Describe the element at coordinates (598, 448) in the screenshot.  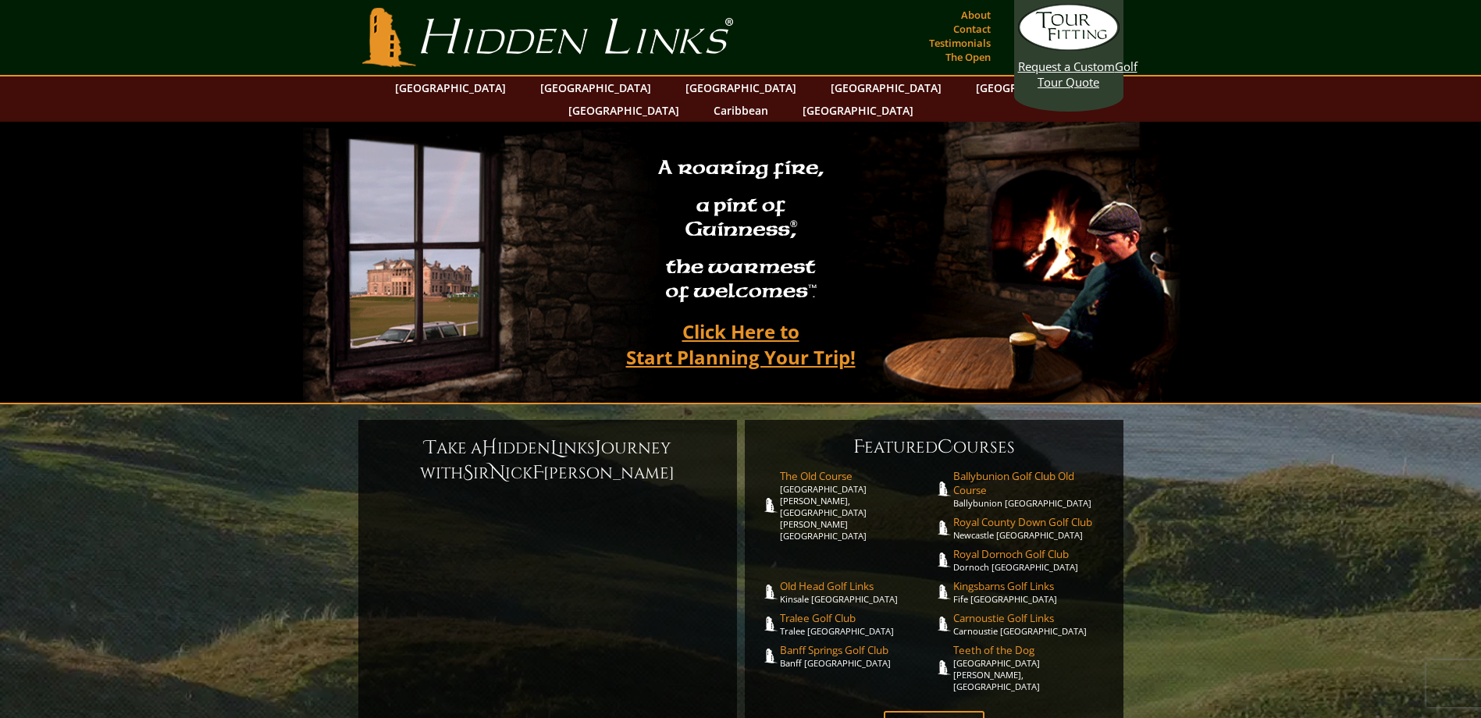
I see `span: J` at that location.